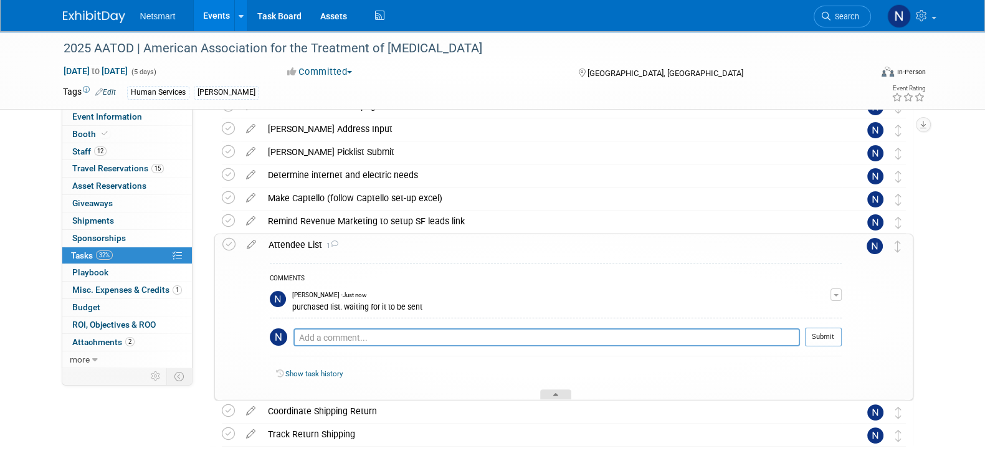  What do you see at coordinates (105, 92) in the screenshot?
I see `a: Edit` at bounding box center [105, 92].